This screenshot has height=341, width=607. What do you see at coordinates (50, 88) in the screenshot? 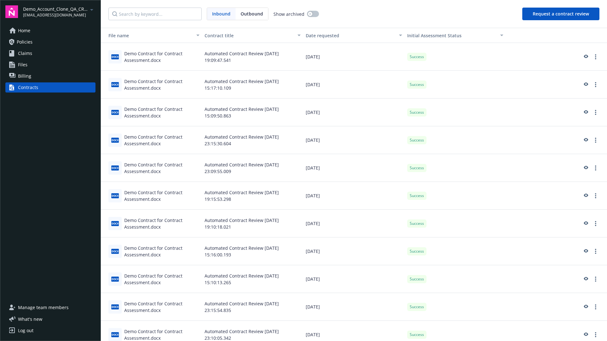
I see `a: Contracts` at bounding box center [50, 88].